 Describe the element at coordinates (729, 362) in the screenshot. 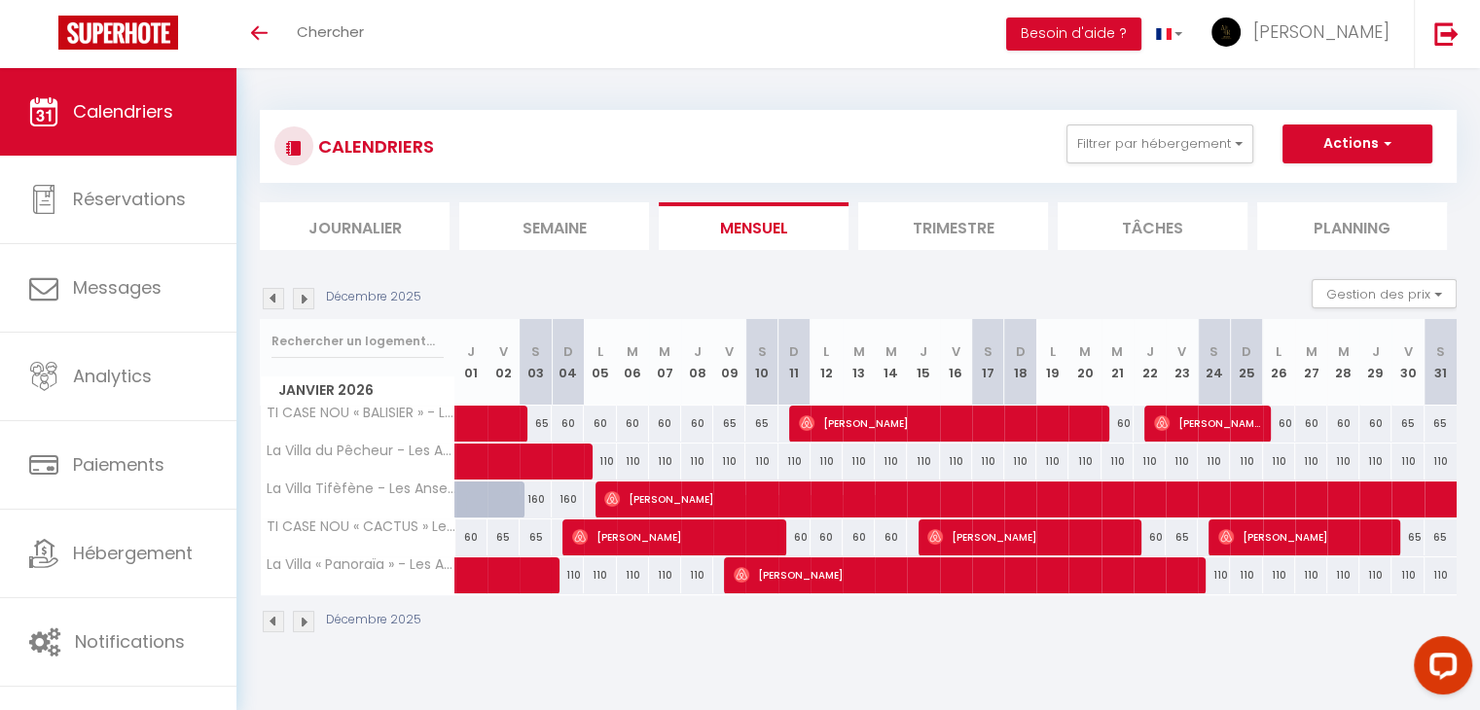

I see `th: 09` at that location.